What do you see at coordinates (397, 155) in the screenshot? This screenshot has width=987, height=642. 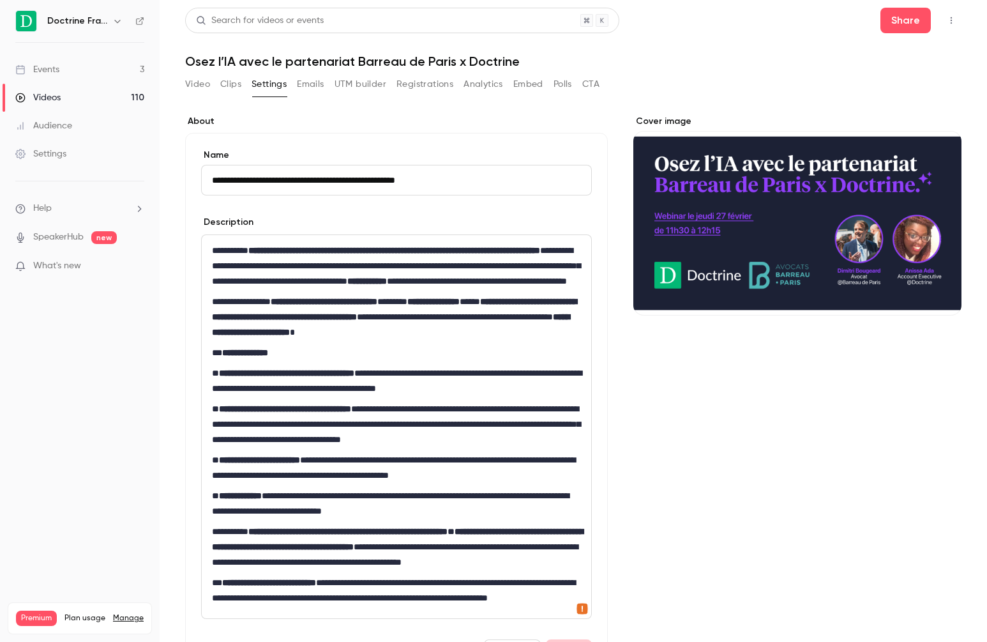 I see `label: Name` at bounding box center [397, 155].